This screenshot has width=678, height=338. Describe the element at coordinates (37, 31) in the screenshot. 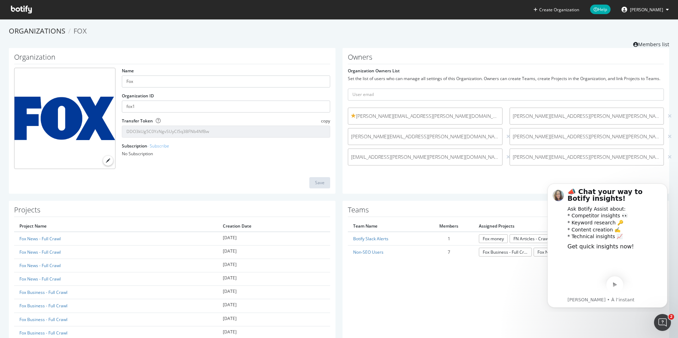

I see `a: Organizations` at that location.